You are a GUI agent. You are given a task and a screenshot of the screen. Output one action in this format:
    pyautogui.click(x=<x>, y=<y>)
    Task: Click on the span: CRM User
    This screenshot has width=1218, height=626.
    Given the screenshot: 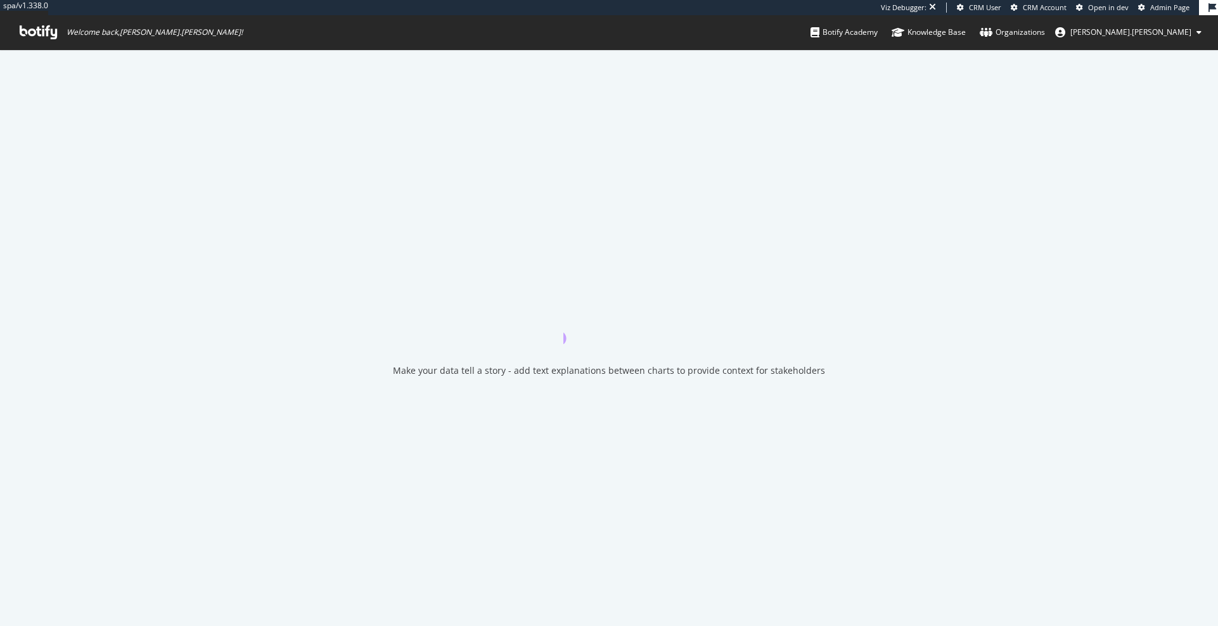 What is the action you would take?
    pyautogui.click(x=985, y=7)
    